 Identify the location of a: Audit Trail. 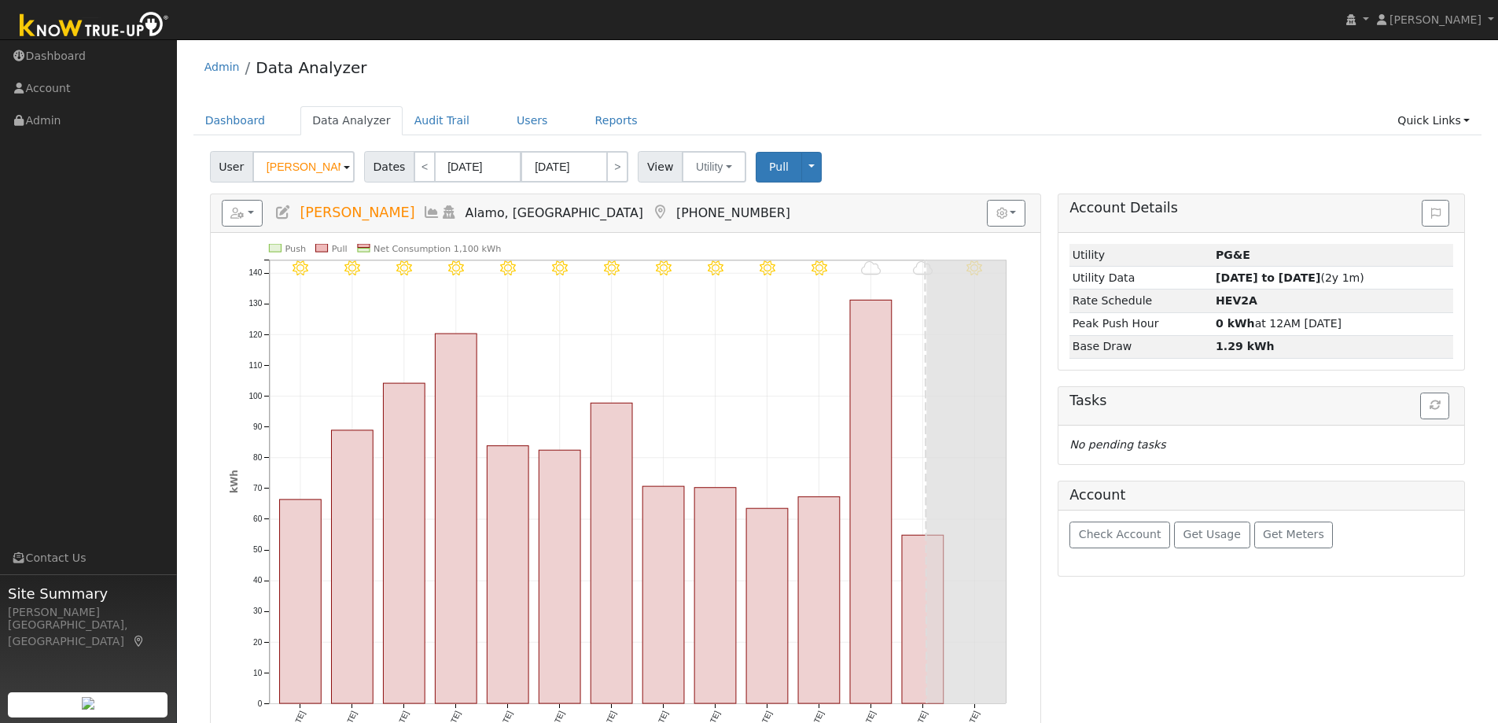
(442, 120).